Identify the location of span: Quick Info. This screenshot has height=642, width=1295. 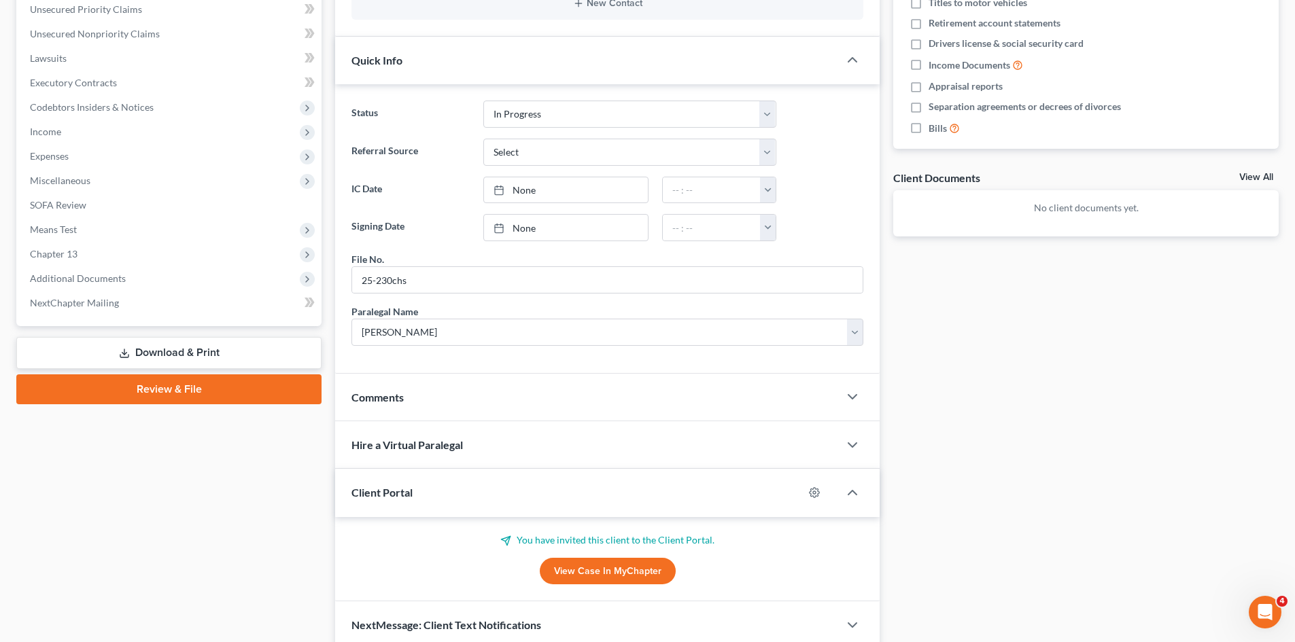
(377, 60).